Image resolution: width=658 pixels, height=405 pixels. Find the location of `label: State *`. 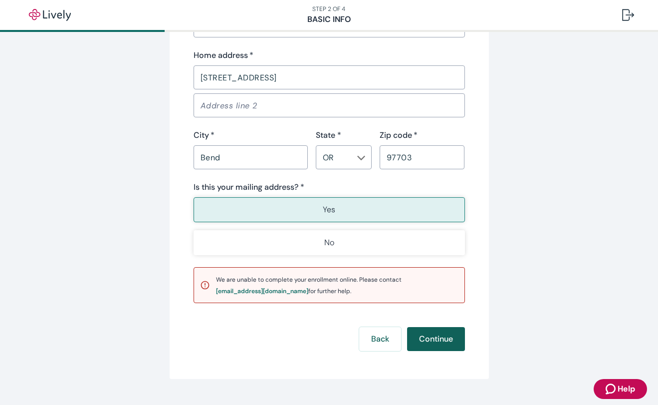

label: State * is located at coordinates (328, 135).